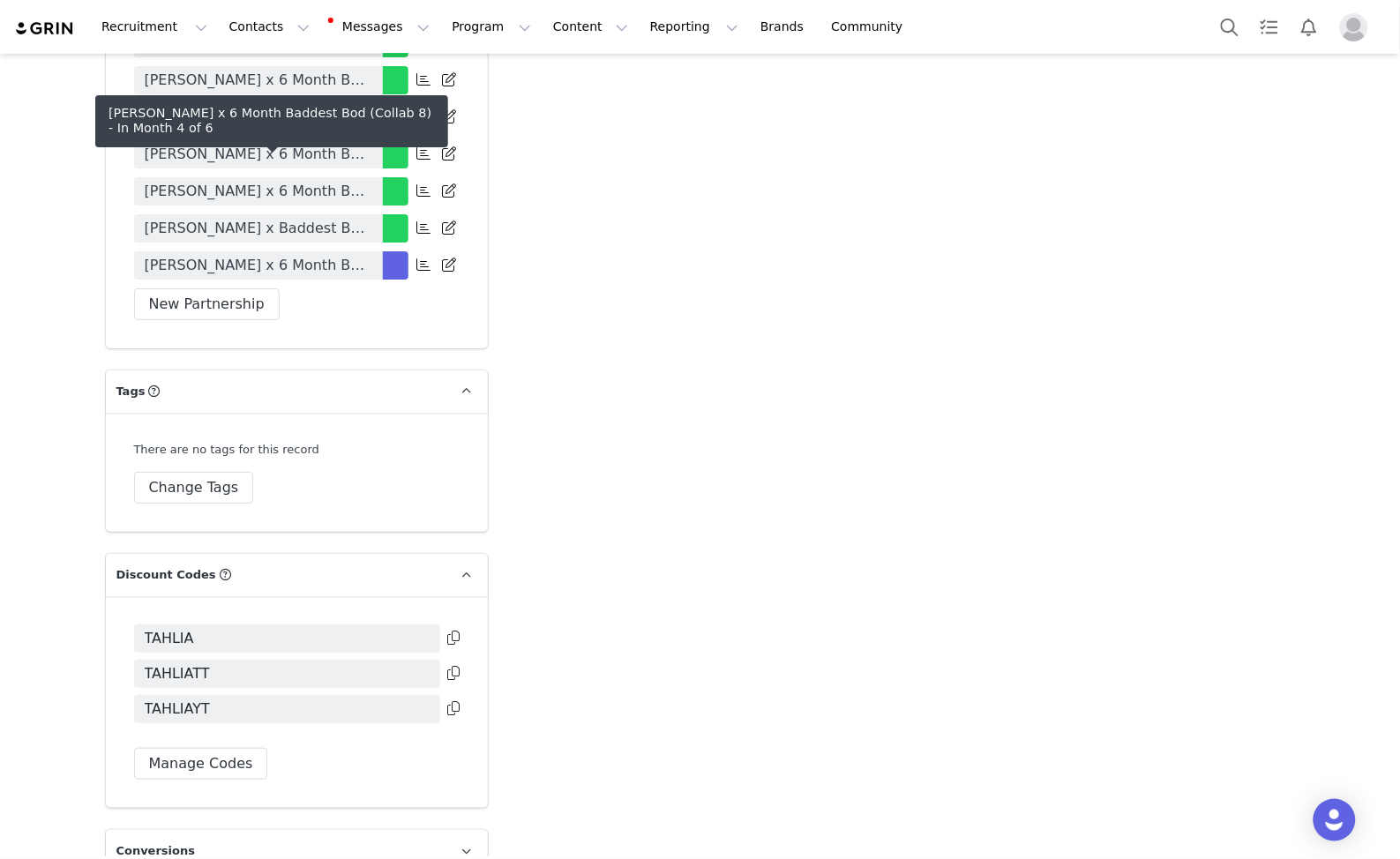 This screenshot has height=859, width=1400. I want to click on div: There are no tags for this record, so click(227, 450).